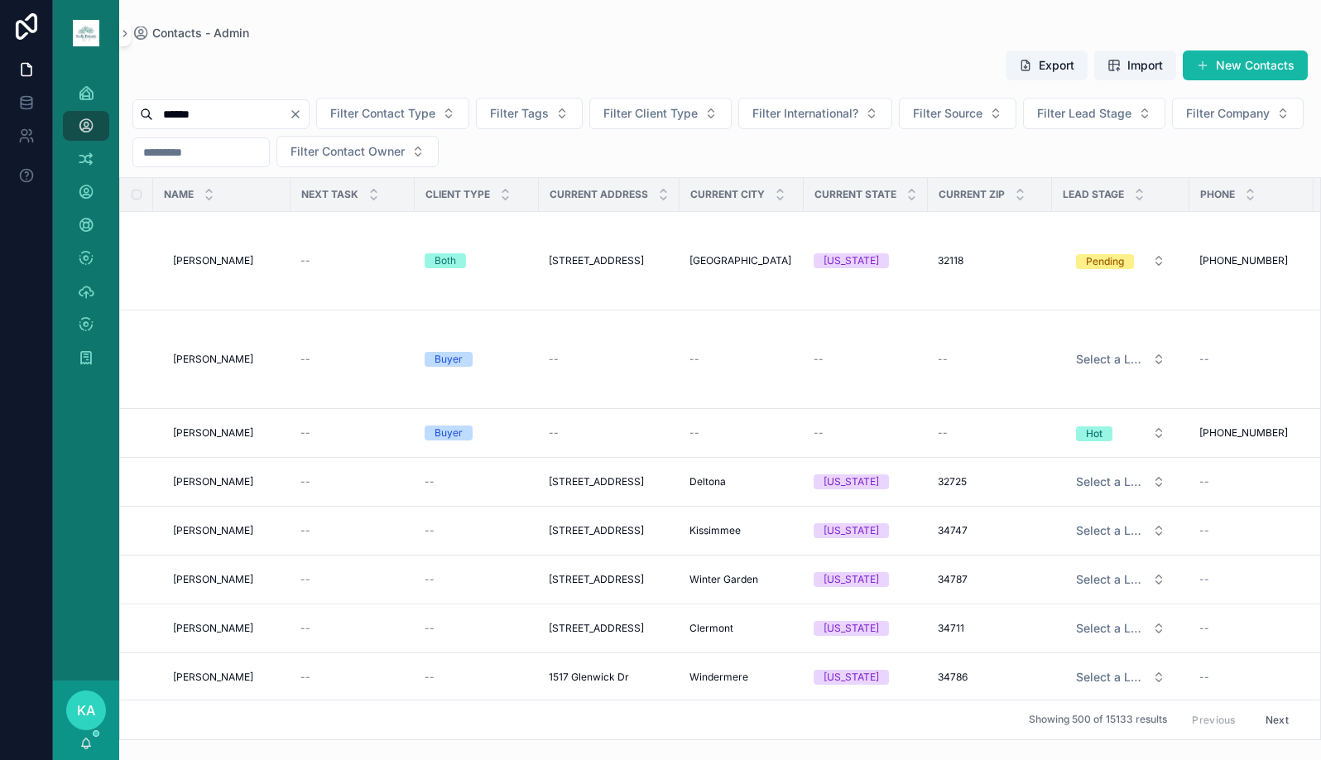 The height and width of the screenshot is (760, 1321). I want to click on a: Both, so click(477, 261).